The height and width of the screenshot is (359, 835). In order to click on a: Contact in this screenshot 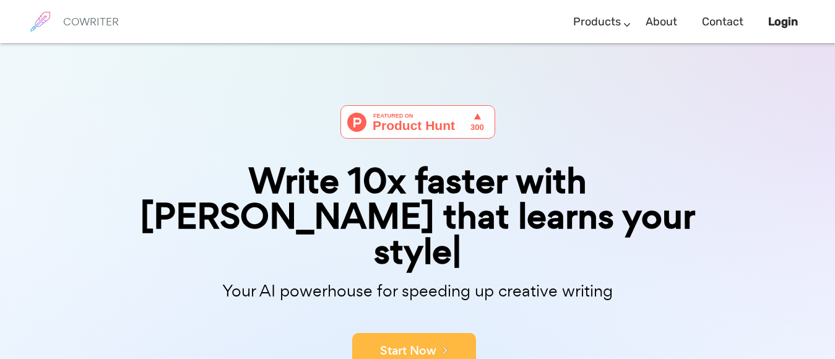, I will do `click(722, 22)`.